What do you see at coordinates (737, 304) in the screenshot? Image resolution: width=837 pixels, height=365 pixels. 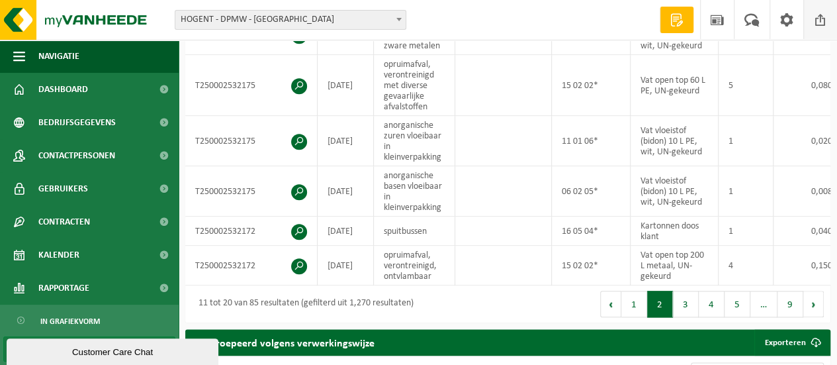 I see `button: 5` at bounding box center [737, 304].